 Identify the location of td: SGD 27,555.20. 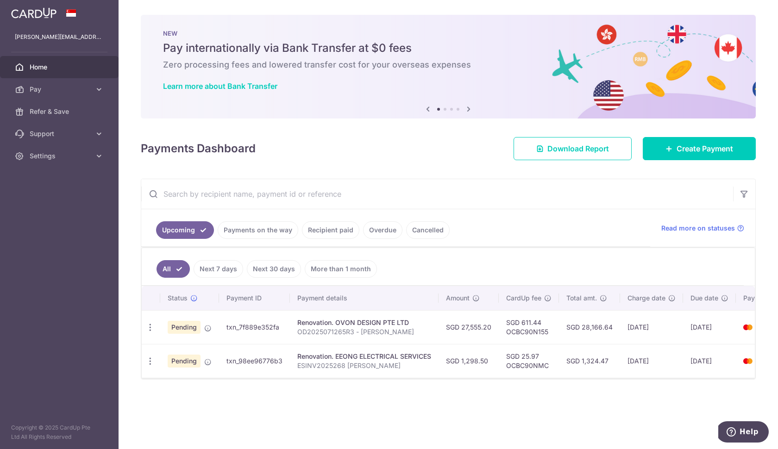
(469, 327).